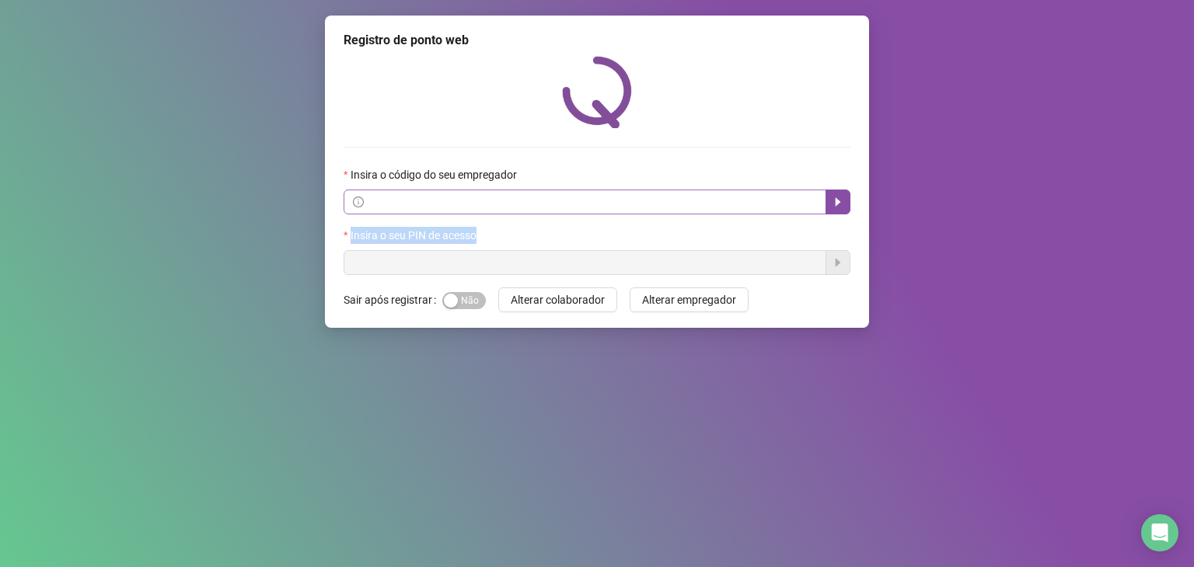 The height and width of the screenshot is (567, 1194). I want to click on img: QRPoint, so click(597, 92).